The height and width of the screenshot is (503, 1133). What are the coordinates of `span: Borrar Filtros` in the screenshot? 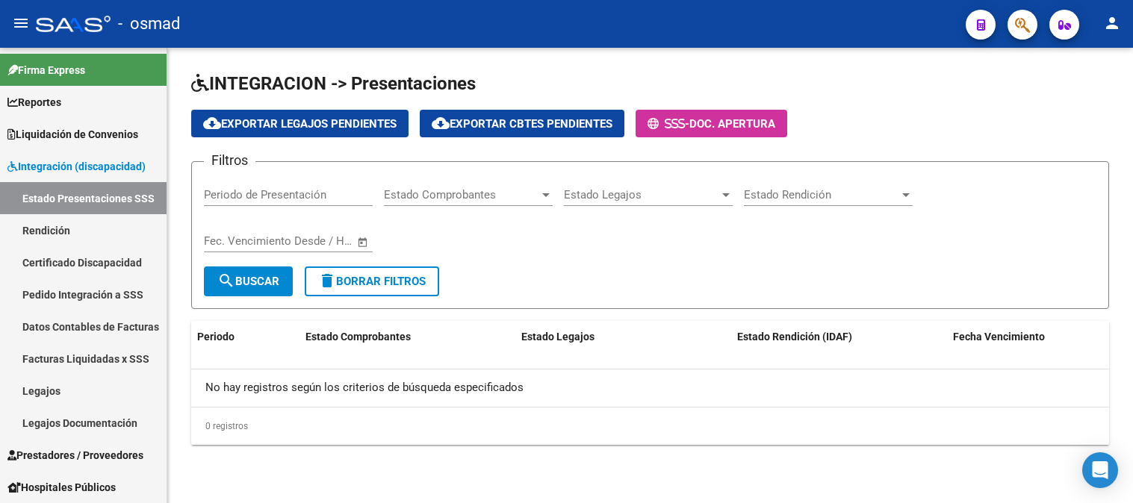 It's located at (372, 281).